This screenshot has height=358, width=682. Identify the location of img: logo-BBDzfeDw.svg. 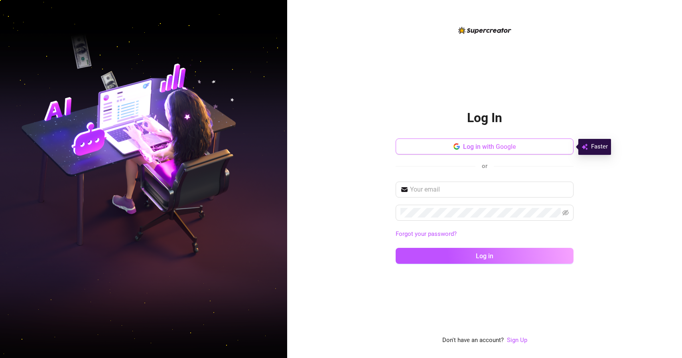
(485, 30).